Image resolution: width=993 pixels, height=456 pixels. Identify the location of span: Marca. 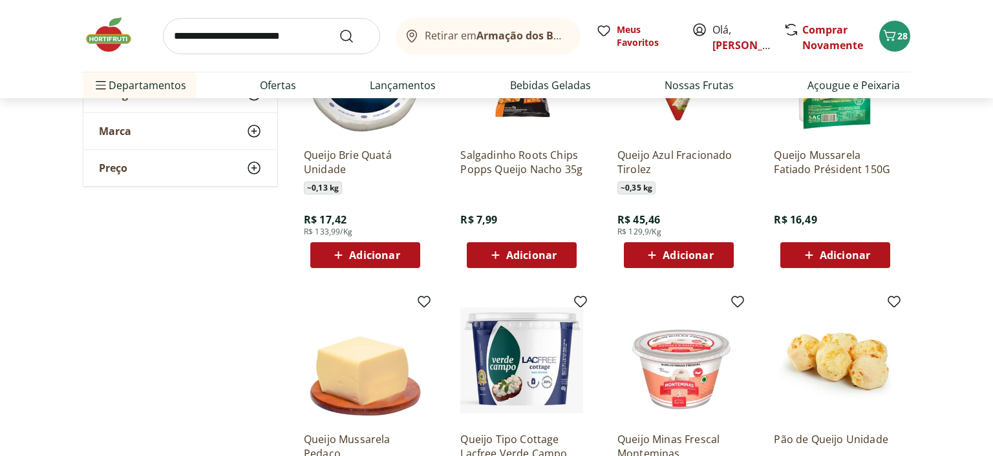
(115, 131).